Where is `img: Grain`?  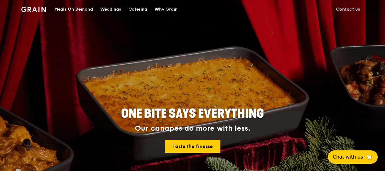 img: Grain is located at coordinates (33, 9).